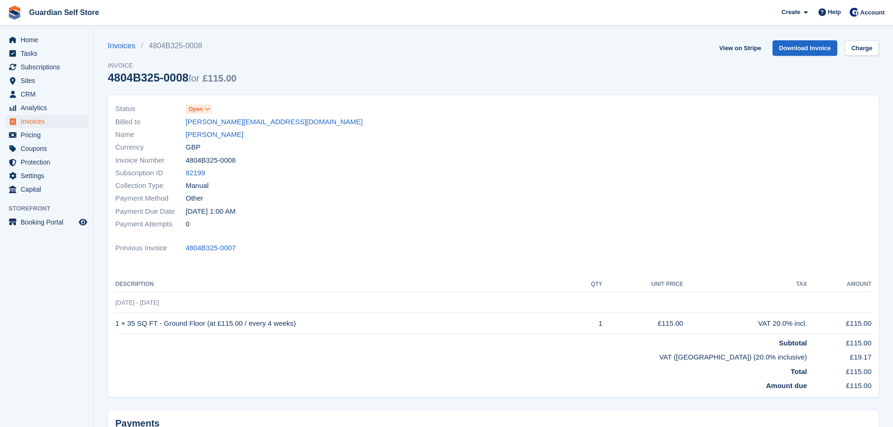 Image resolution: width=893 pixels, height=427 pixels. What do you see at coordinates (588, 285) in the screenshot?
I see `th: QTY` at bounding box center [588, 285].